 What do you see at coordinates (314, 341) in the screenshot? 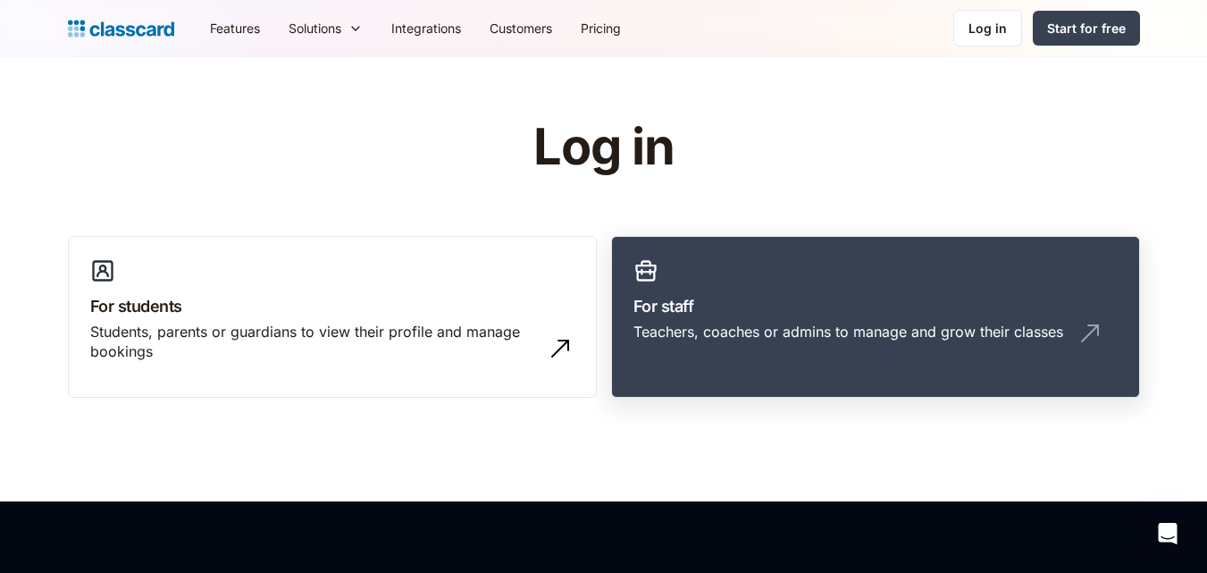
I see `div: Students, parents or guardians to view their profile and manage bookings` at bounding box center [314, 341].